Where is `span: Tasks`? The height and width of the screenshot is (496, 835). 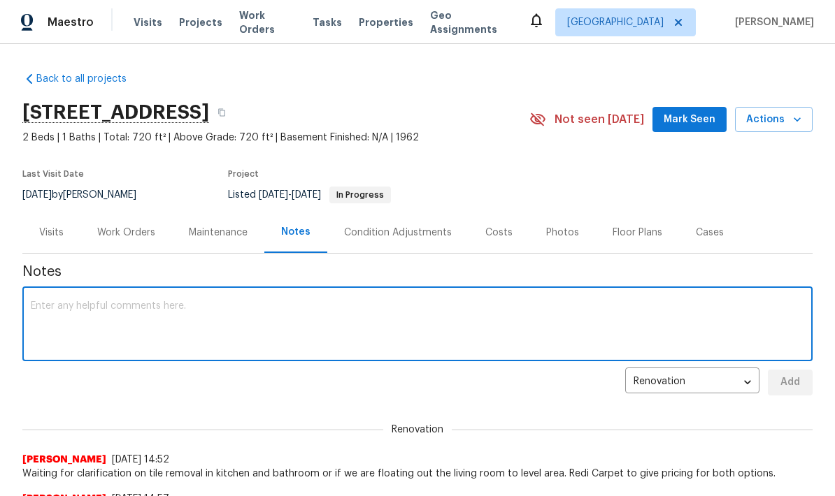 span: Tasks is located at coordinates (327, 22).